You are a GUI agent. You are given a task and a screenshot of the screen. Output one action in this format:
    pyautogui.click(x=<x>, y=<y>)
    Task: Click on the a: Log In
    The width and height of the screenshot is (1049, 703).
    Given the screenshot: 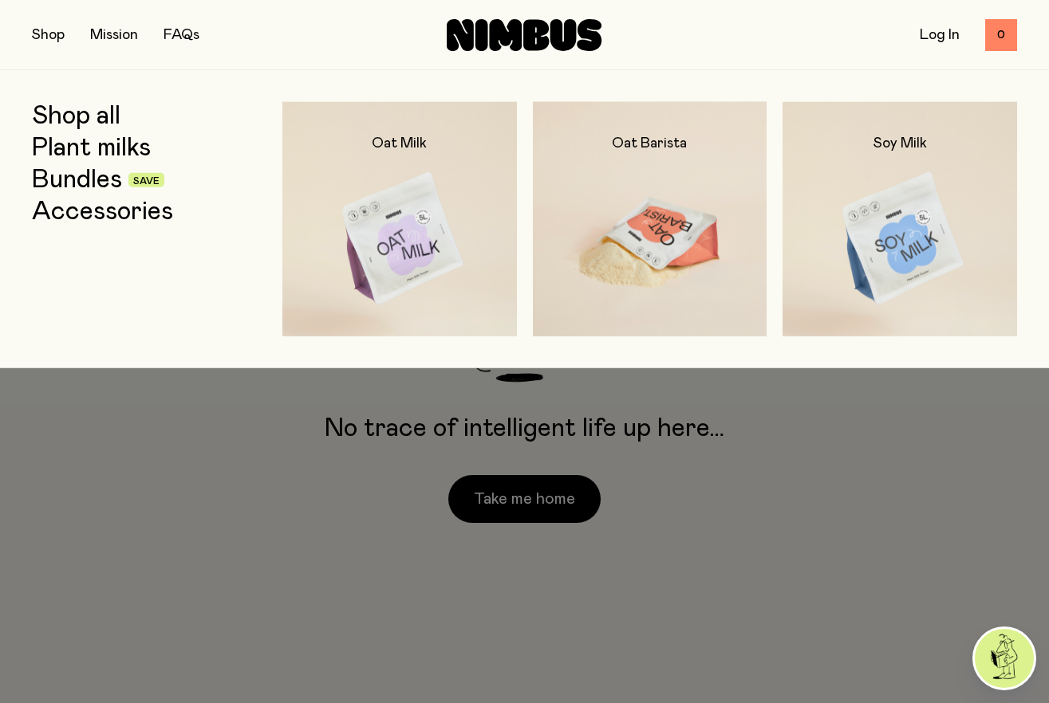 What is the action you would take?
    pyautogui.click(x=939, y=35)
    